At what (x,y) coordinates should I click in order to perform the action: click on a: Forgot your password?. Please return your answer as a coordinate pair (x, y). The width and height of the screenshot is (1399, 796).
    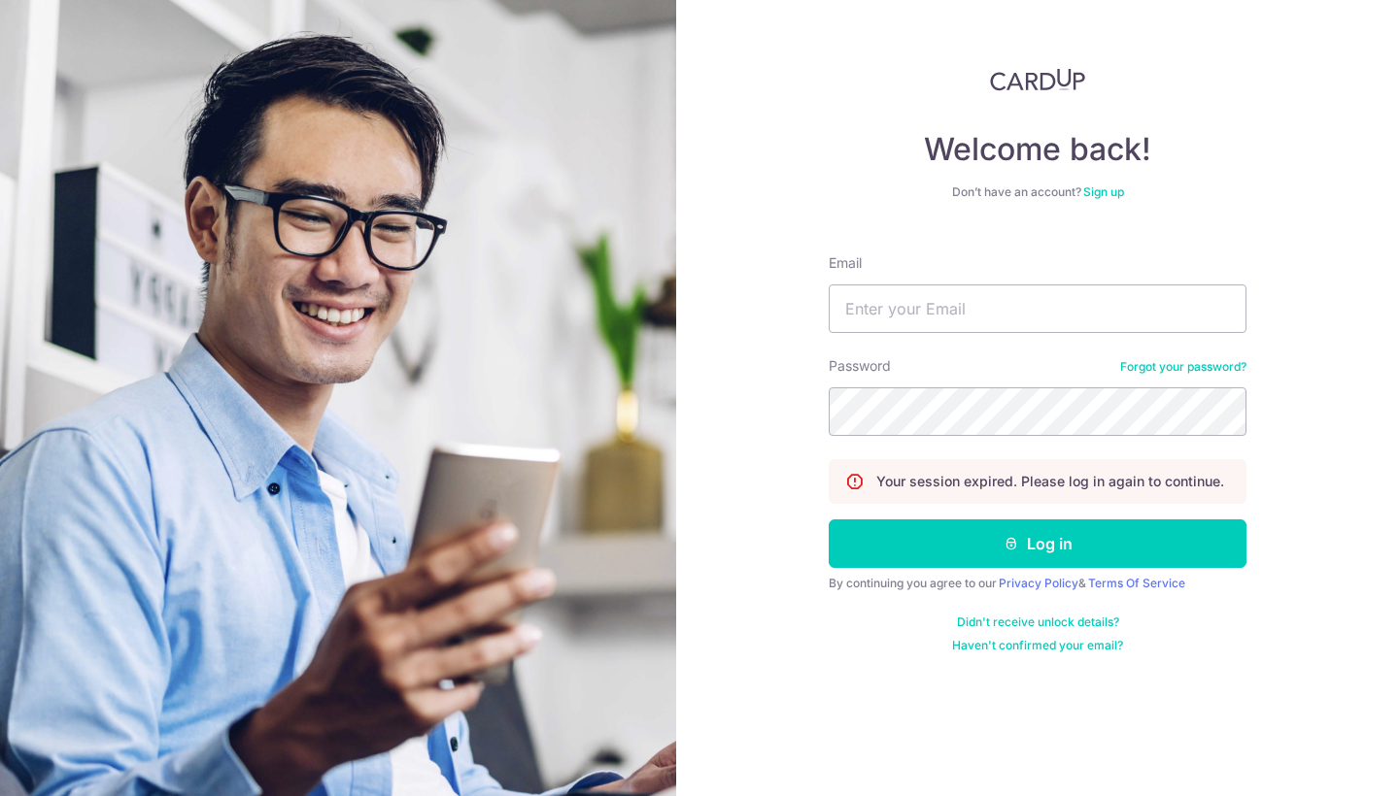
    Looking at the image, I should click on (1183, 367).